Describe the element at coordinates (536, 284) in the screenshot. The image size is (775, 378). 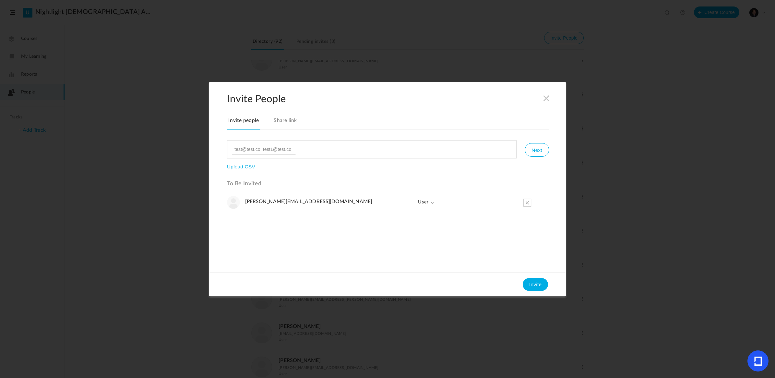
I see `button: Invite` at that location.